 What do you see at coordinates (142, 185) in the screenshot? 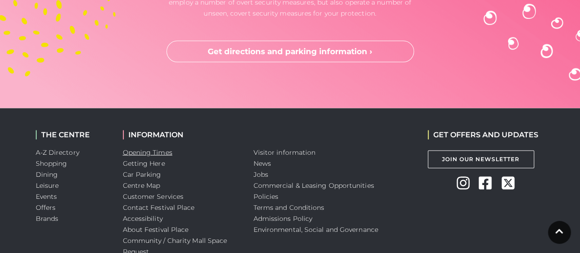
I see `a: Centre Map` at bounding box center [142, 185].